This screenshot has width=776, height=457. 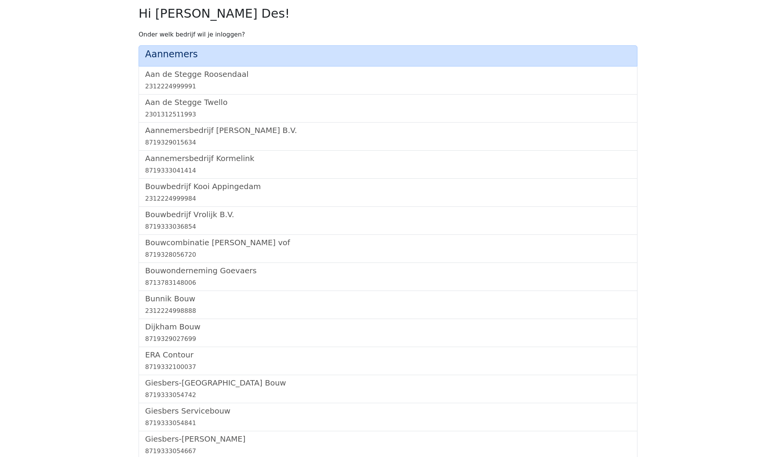 I want to click on a: Giesbers Servicebouw8719333054841, so click(x=388, y=417).